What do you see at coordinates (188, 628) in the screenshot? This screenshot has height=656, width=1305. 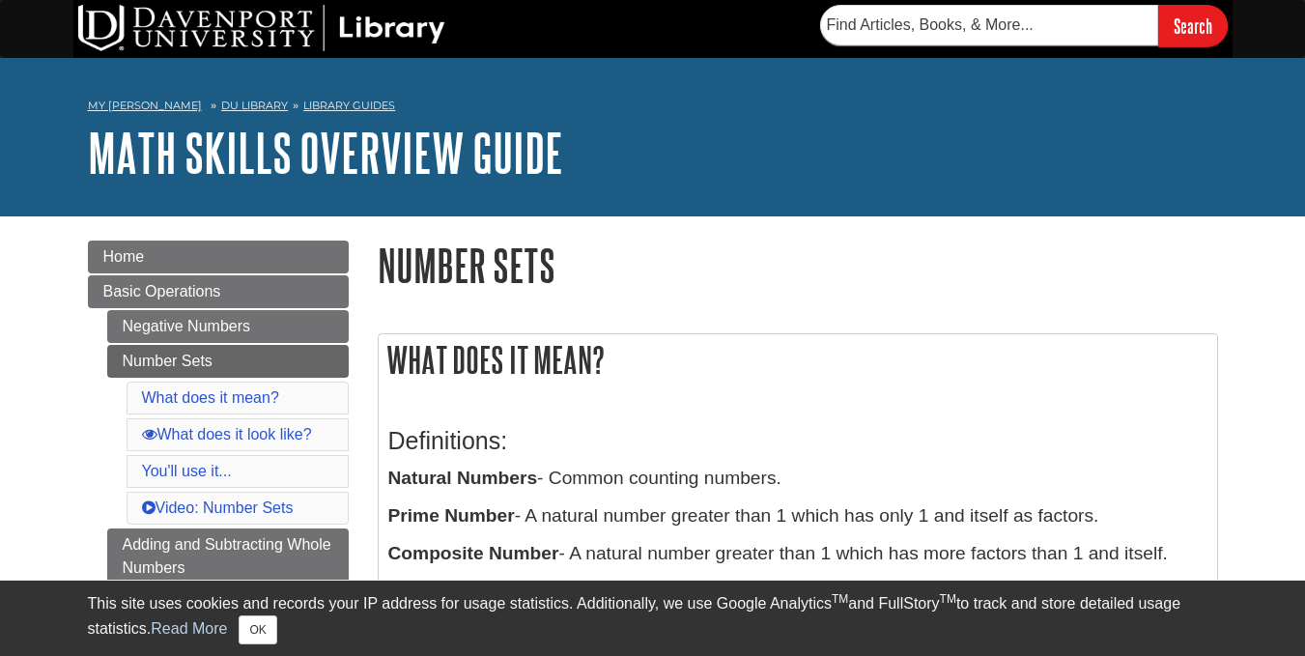 I see `a: Read More` at bounding box center [188, 628].